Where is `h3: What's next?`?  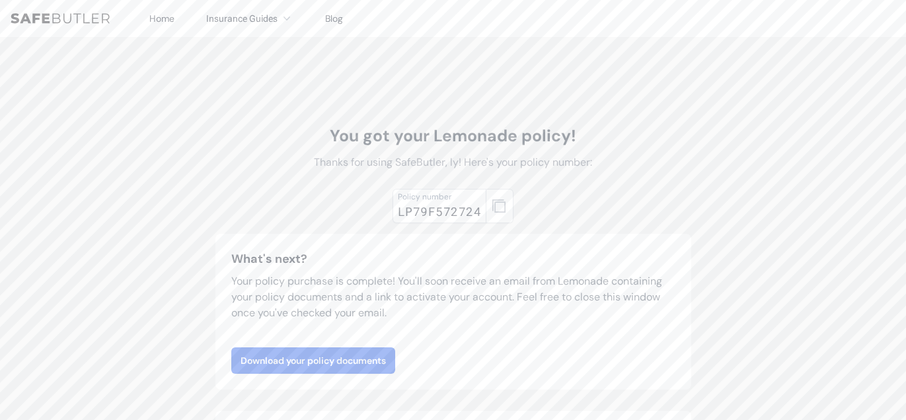
h3: What's next? is located at coordinates (453, 259).